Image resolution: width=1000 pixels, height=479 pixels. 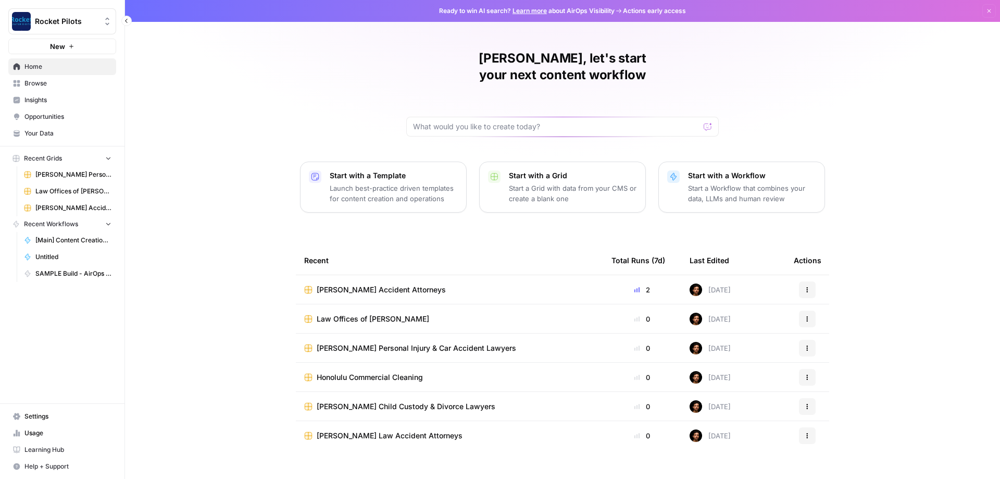 What do you see at coordinates (527, 11) in the screenshot?
I see `span: Ready to win AI search? about AirOps Visibility` at bounding box center [527, 11].